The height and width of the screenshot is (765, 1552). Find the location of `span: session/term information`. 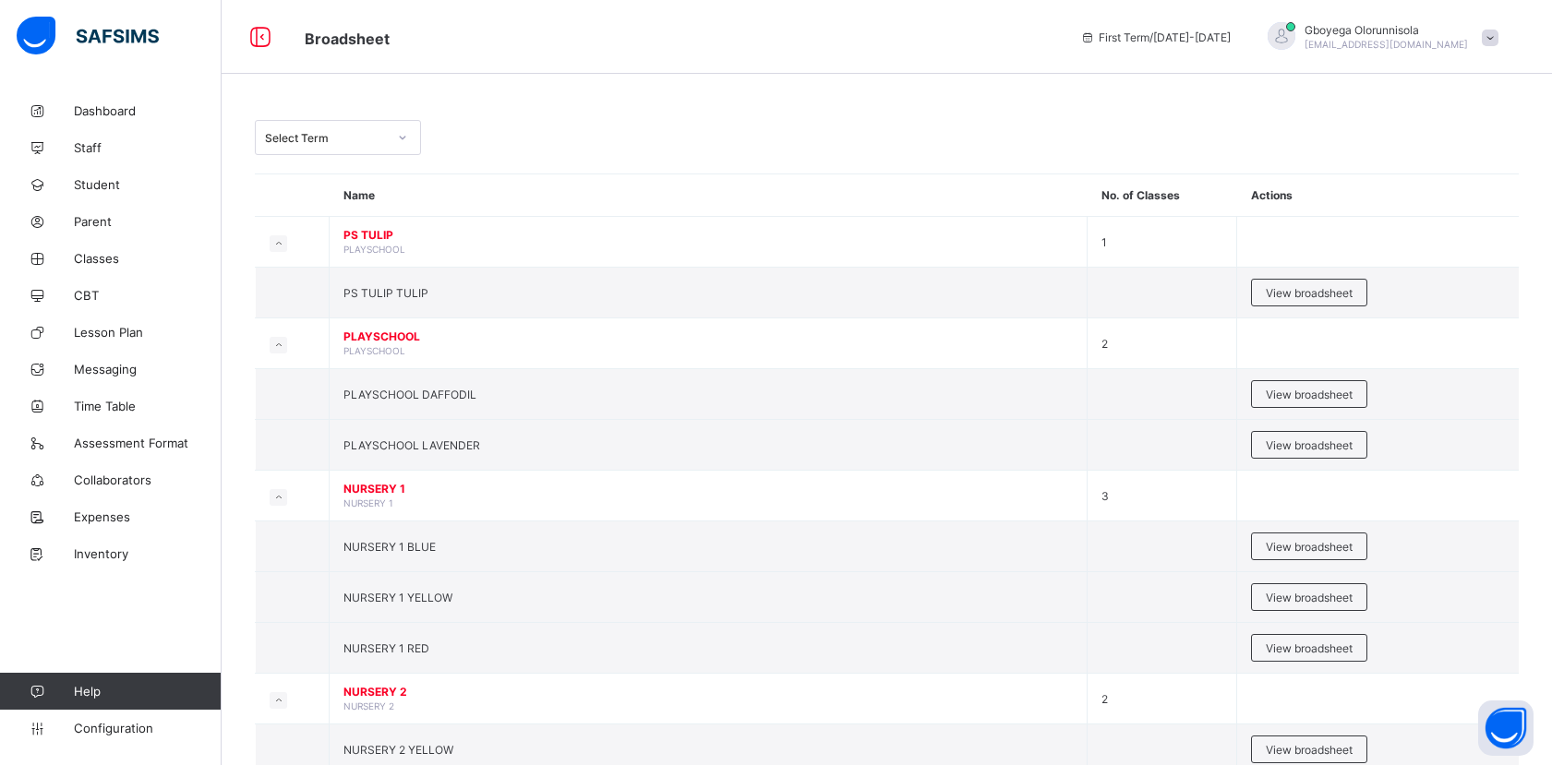

span: session/term information is located at coordinates (1155, 37).